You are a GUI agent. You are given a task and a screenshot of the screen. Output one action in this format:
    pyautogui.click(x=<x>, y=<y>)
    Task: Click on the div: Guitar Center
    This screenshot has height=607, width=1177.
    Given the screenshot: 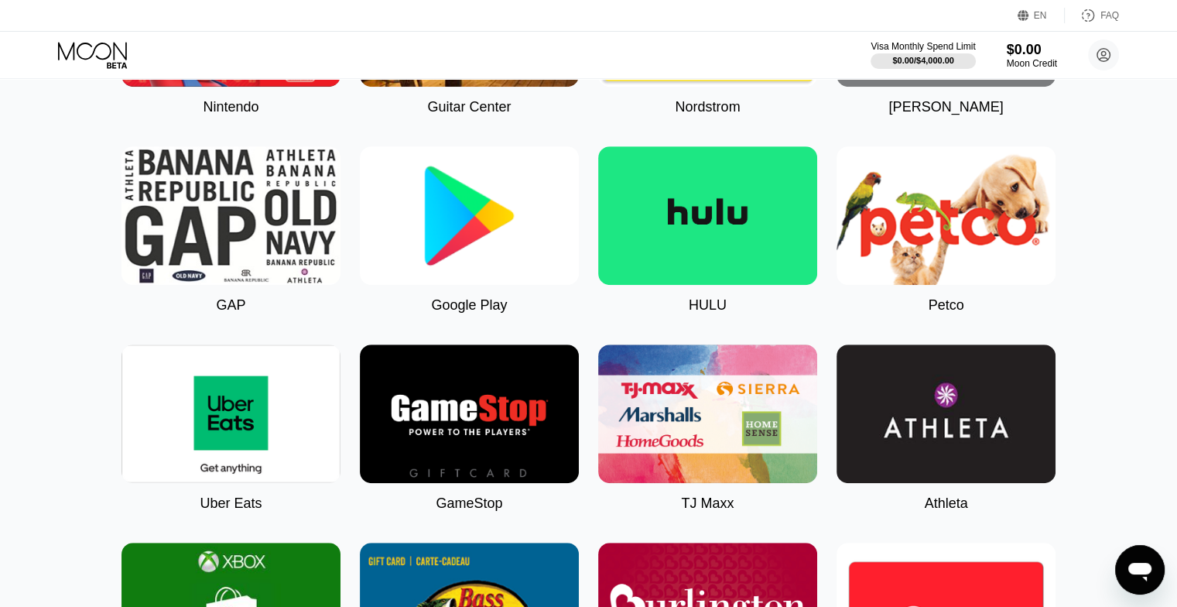 What is the action you would take?
    pyautogui.click(x=469, y=107)
    